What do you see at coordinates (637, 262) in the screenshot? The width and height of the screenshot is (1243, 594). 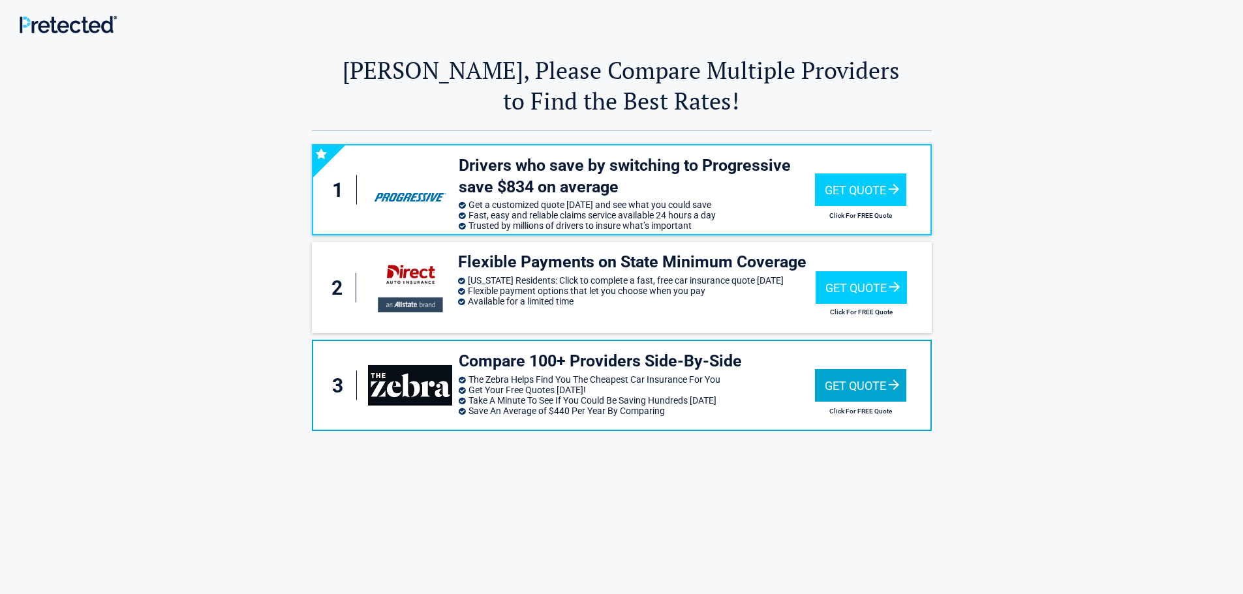 I see `h3: Flexible Payments on State Minimum Coverage` at bounding box center [637, 262].